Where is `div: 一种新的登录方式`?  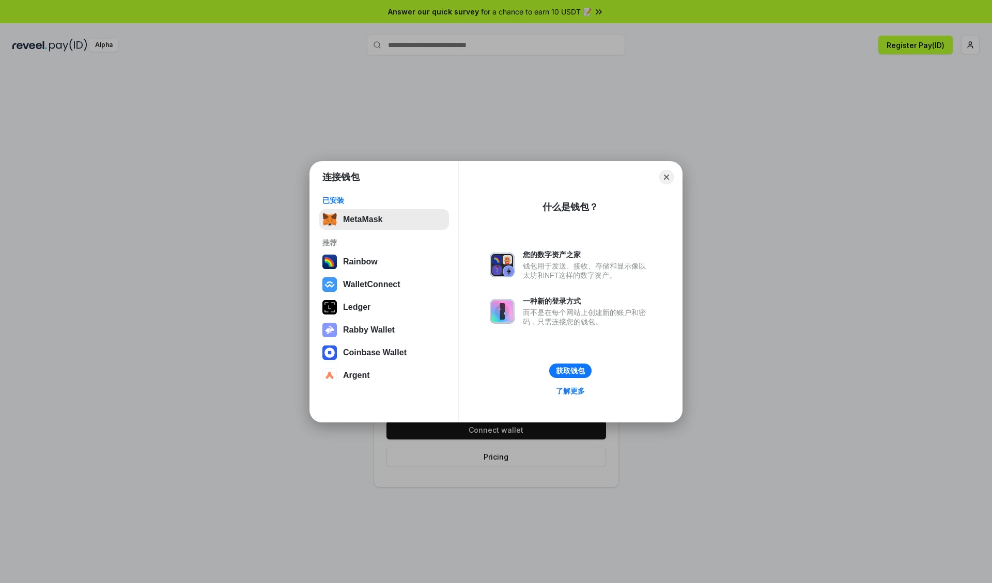 div: 一种新的登录方式 is located at coordinates (587, 301).